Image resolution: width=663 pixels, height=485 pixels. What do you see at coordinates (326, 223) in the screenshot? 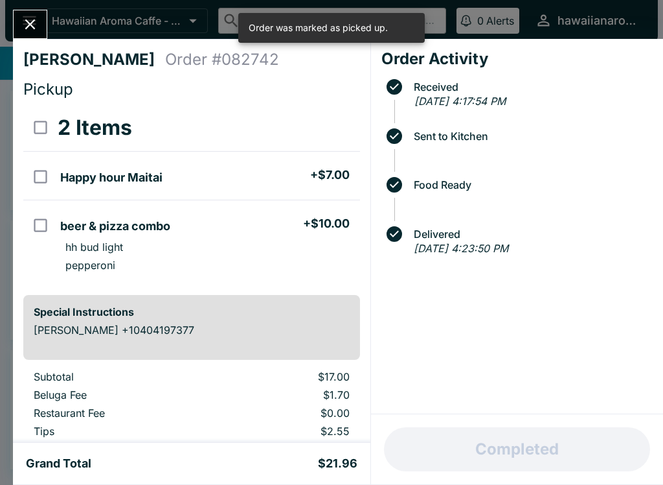
I see `h5: + $10.00` at bounding box center [326, 223].